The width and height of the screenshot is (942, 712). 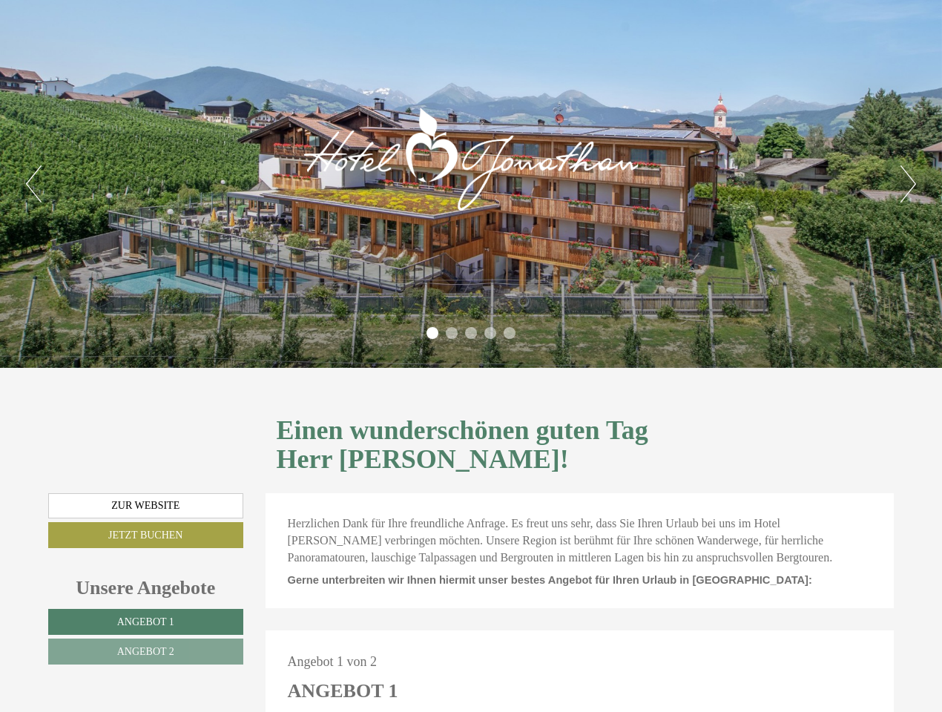 What do you see at coordinates (145, 622) in the screenshot?
I see `span: Angebot 1` at bounding box center [145, 622].